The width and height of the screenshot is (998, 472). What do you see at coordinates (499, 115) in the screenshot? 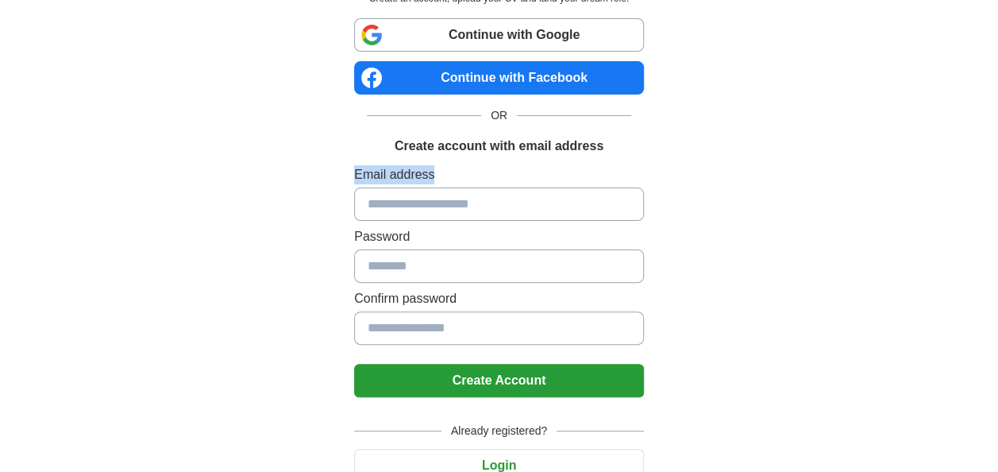
I see `span: OR` at bounding box center [499, 115].